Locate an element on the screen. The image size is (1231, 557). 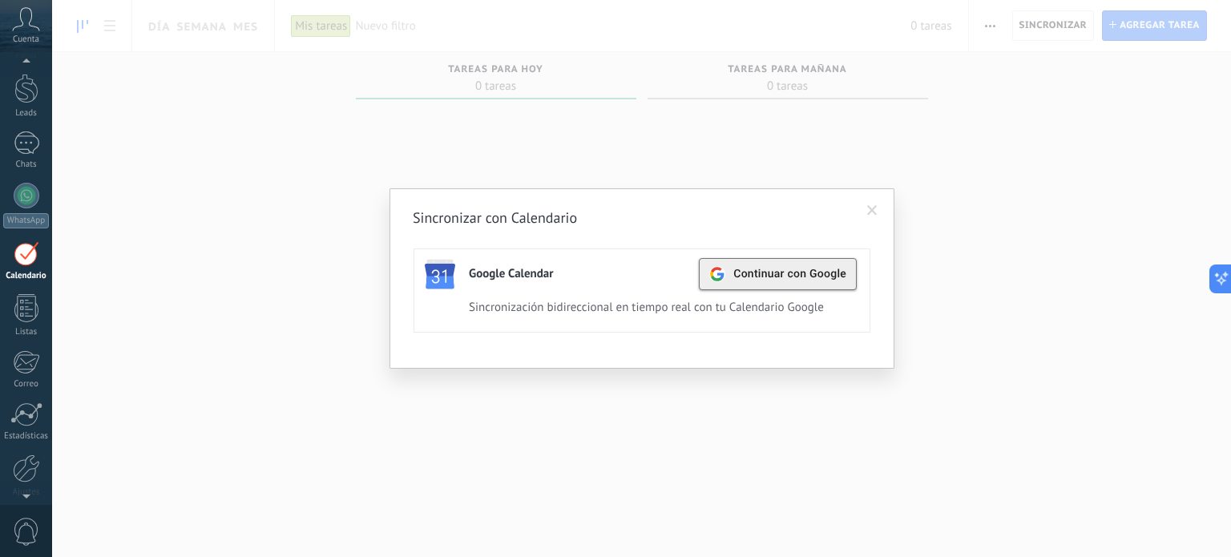
div: Chats is located at coordinates (26, 164).